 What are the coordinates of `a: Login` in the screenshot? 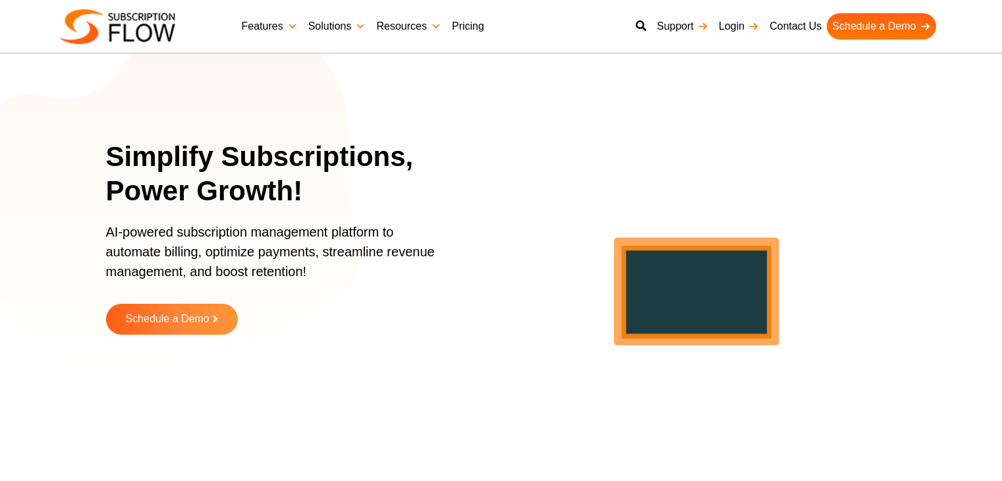 It's located at (738, 26).